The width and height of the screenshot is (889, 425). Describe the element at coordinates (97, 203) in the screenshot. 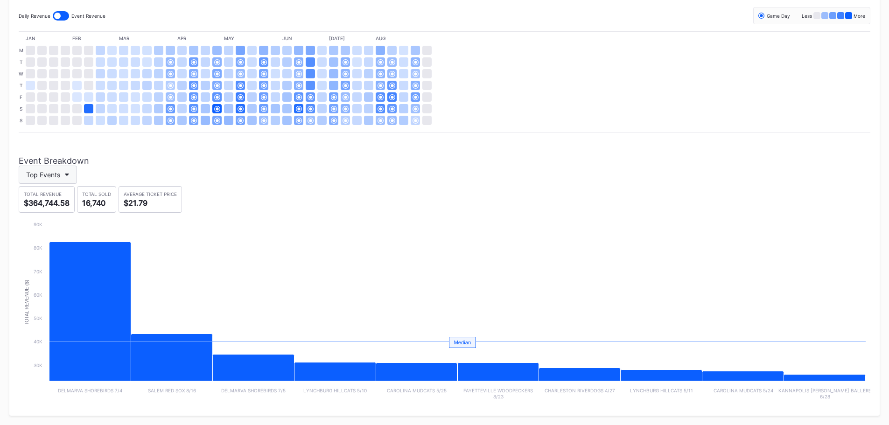

I see `div: 16,740` at that location.